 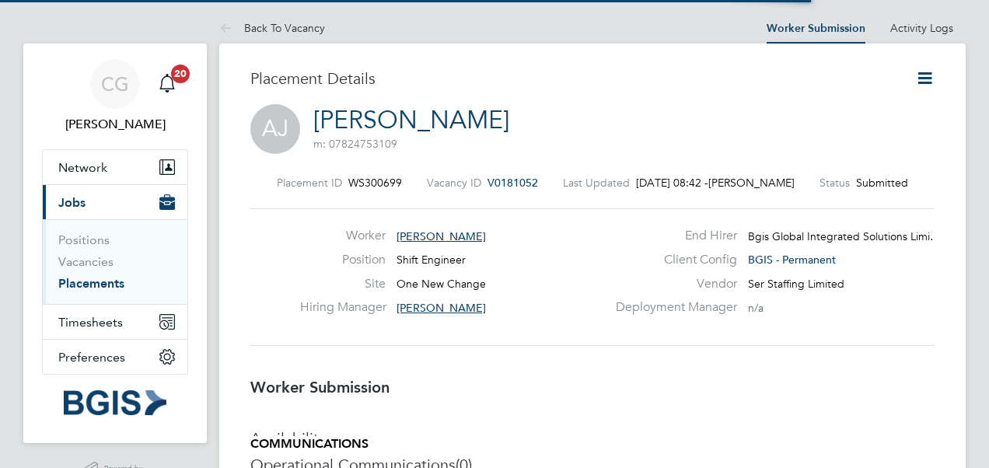 What do you see at coordinates (882, 183) in the screenshot?
I see `span: Submitted` at bounding box center [882, 183].